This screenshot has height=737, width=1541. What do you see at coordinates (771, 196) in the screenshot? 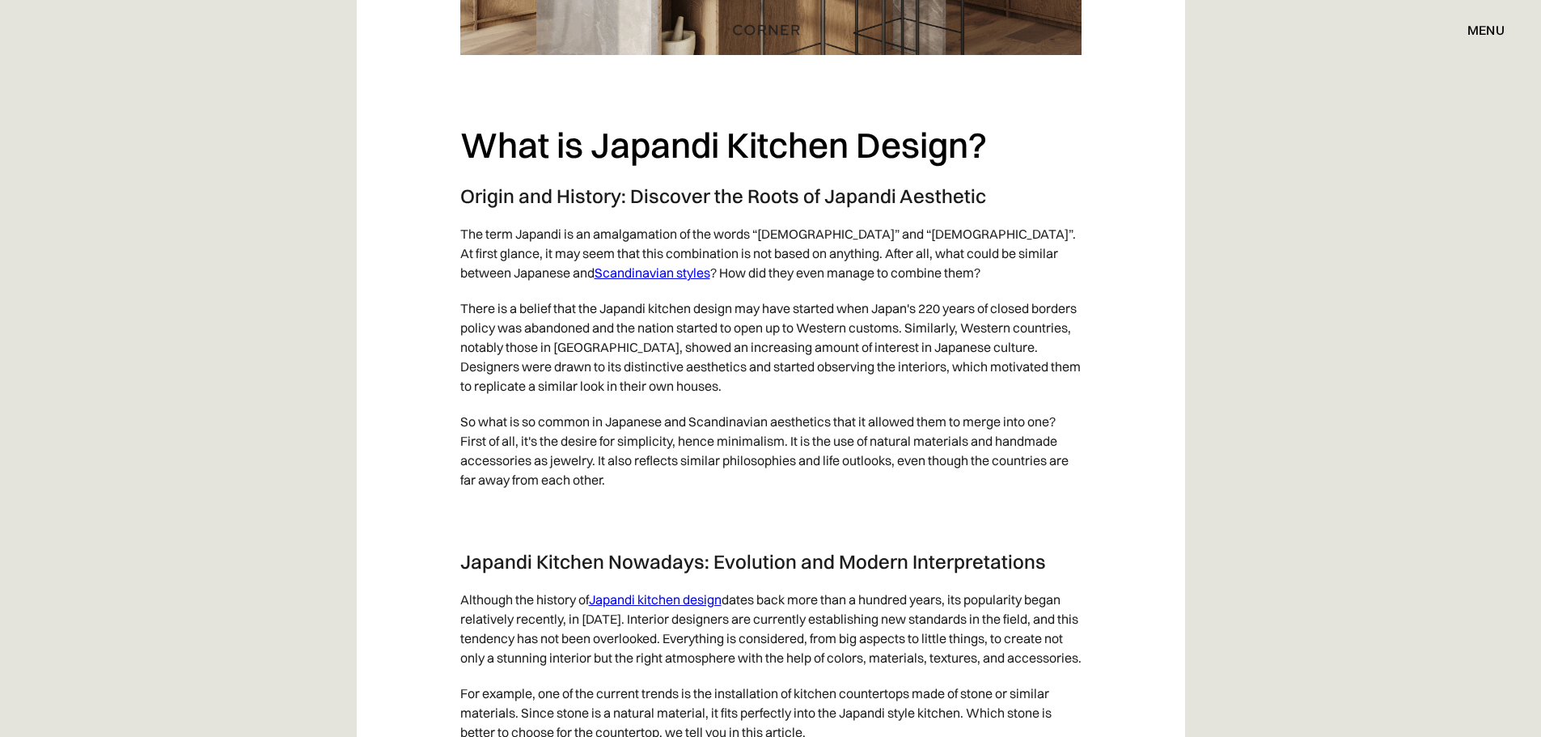
I see `h3: Origin and History: Discover the Roots of Japandi Aesthetic` at bounding box center [771, 196].